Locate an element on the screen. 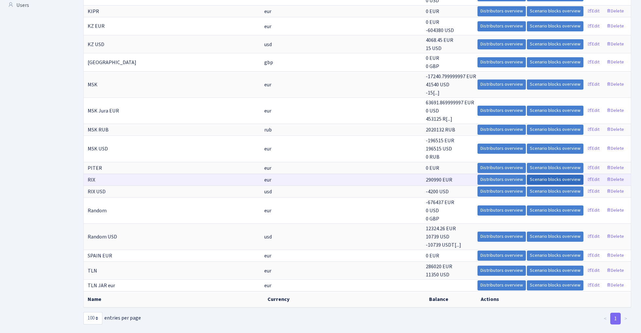  label: entries per page is located at coordinates (112, 318).